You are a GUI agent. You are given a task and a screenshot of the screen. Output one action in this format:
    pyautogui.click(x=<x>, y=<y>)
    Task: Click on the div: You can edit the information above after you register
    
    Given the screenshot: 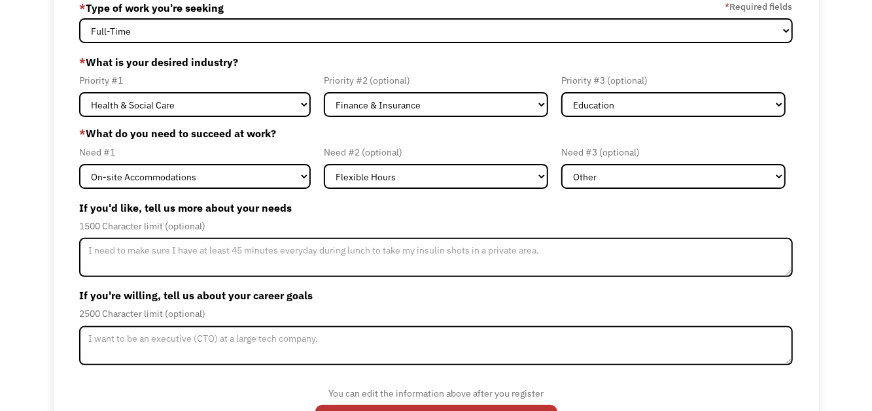 What is the action you would take?
    pyautogui.click(x=436, y=394)
    